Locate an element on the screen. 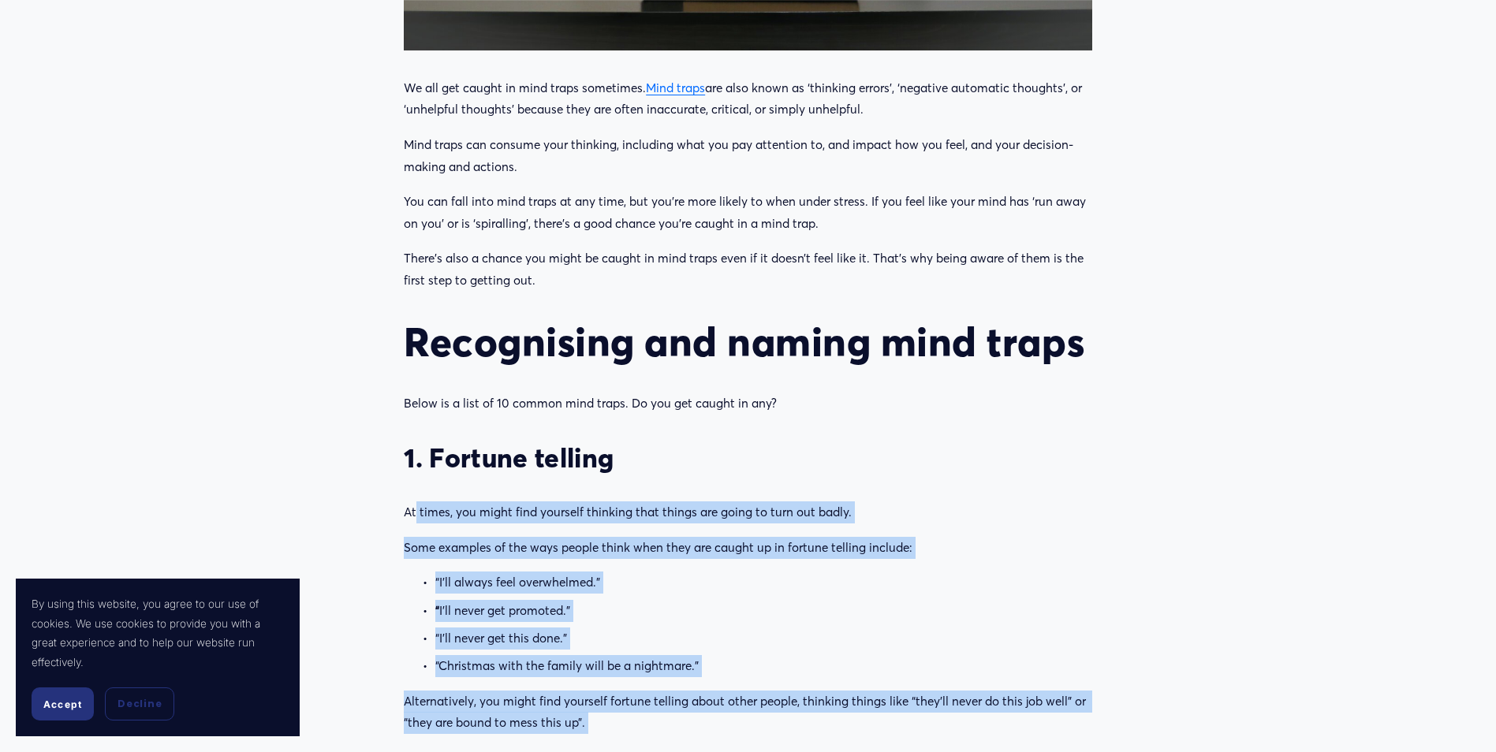 This screenshot has height=752, width=1496. section: Cookie banner is located at coordinates (158, 658).